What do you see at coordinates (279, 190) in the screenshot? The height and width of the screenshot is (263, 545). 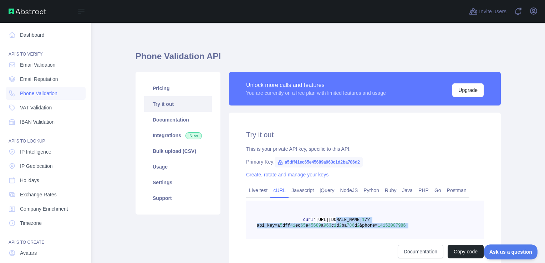 I see `a: cURL` at bounding box center [279, 190].